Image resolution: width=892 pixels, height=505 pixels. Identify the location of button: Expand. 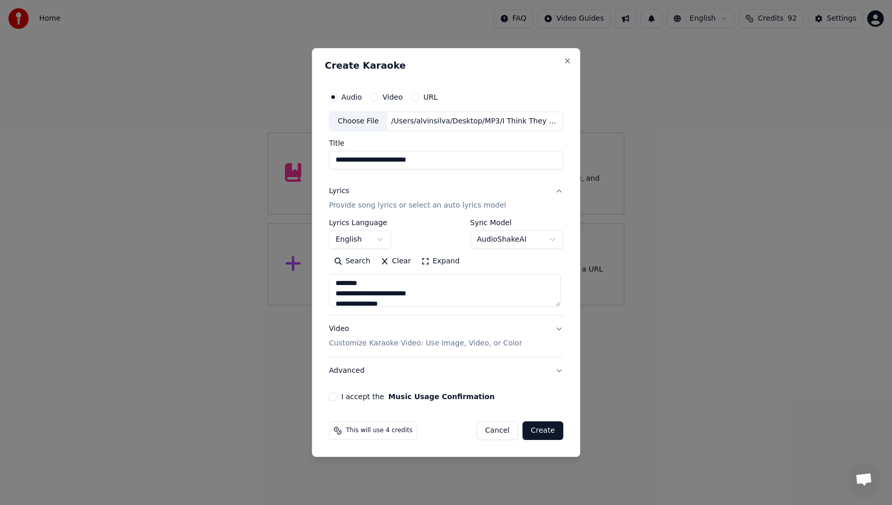
(440, 261).